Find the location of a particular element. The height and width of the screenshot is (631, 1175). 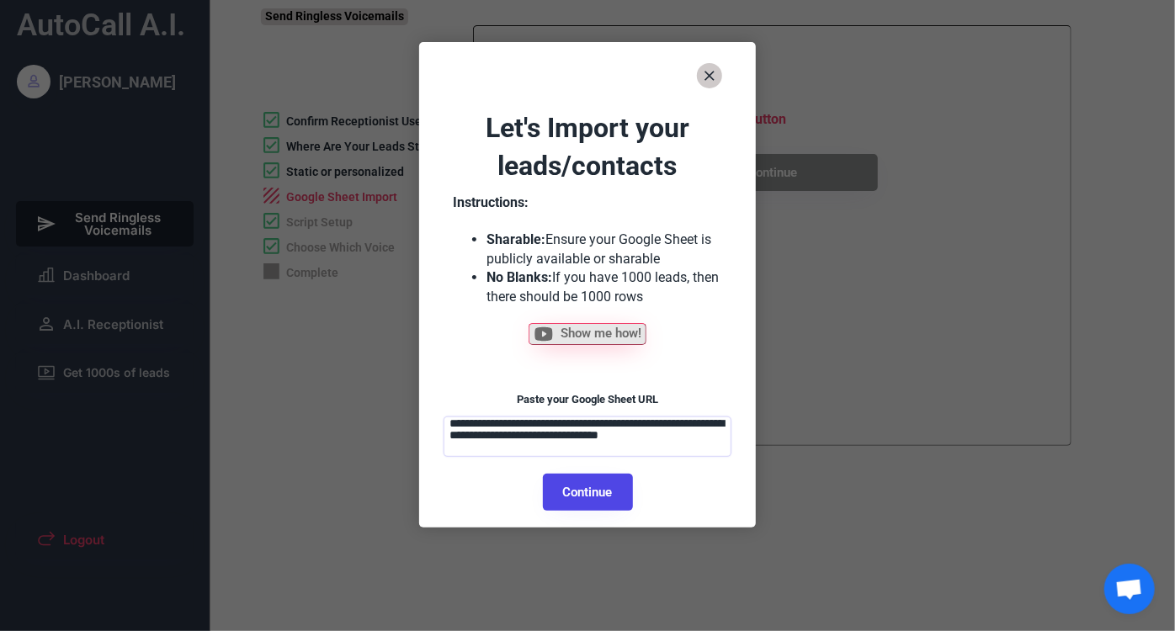

a: Open chat is located at coordinates (1130, 589).